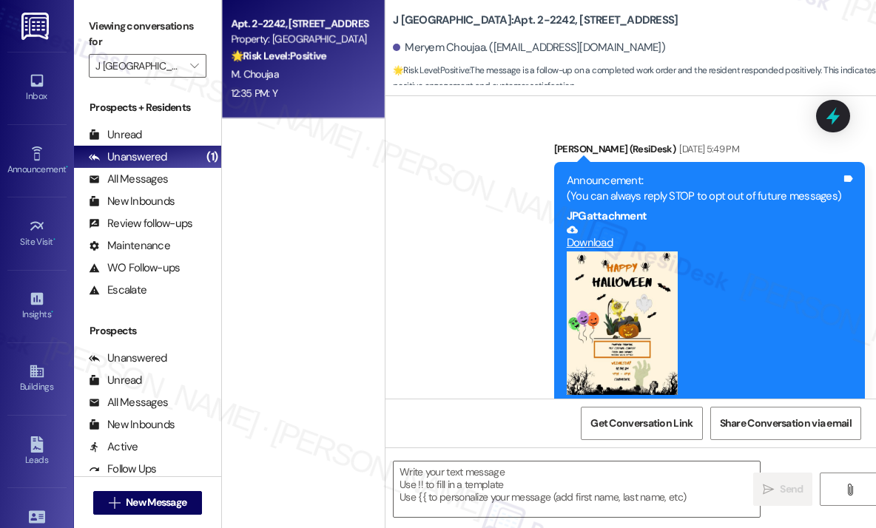  What do you see at coordinates (786, 423) in the screenshot?
I see `button: Share Conversation via email` at bounding box center [786, 423].